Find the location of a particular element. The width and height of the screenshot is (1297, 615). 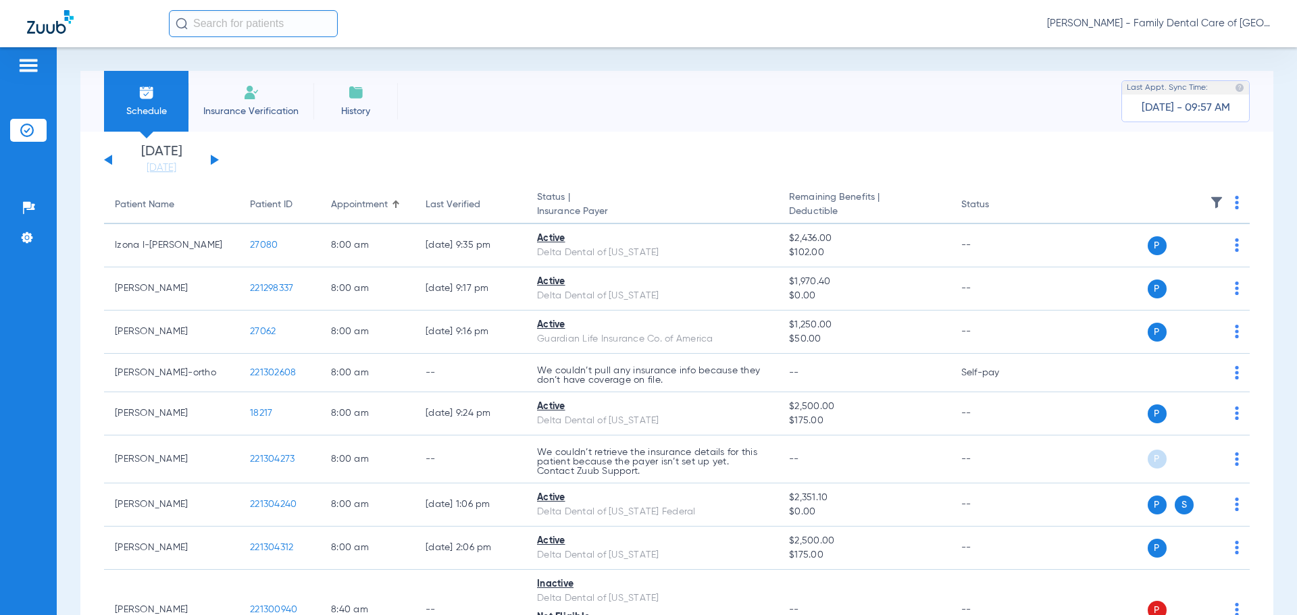

th: Remaining Benefits | is located at coordinates (864, 205).